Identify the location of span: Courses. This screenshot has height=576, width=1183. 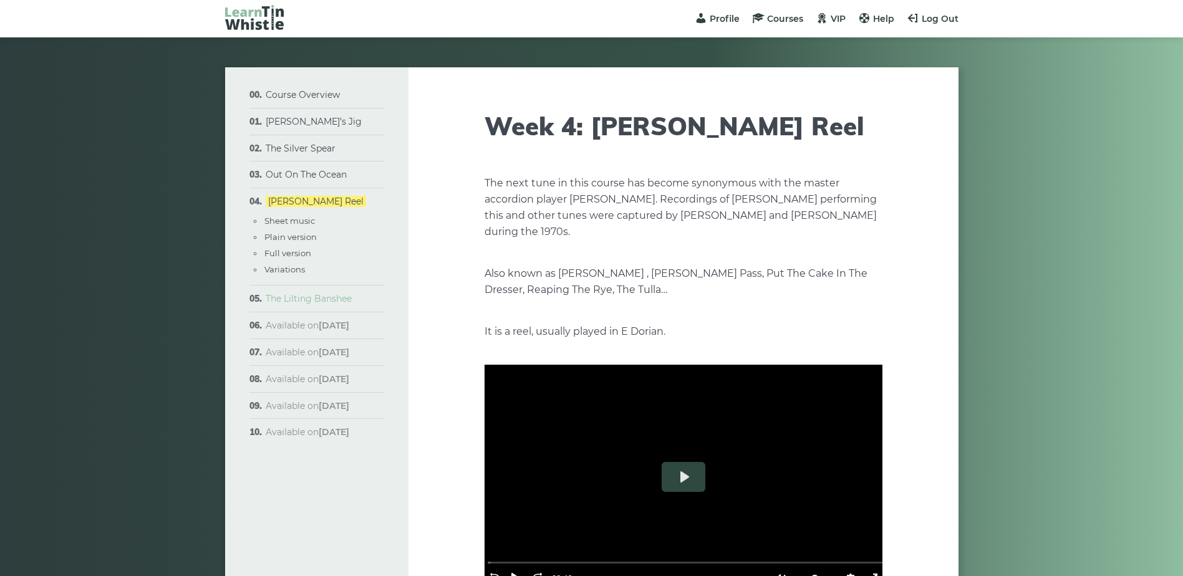
(785, 19).